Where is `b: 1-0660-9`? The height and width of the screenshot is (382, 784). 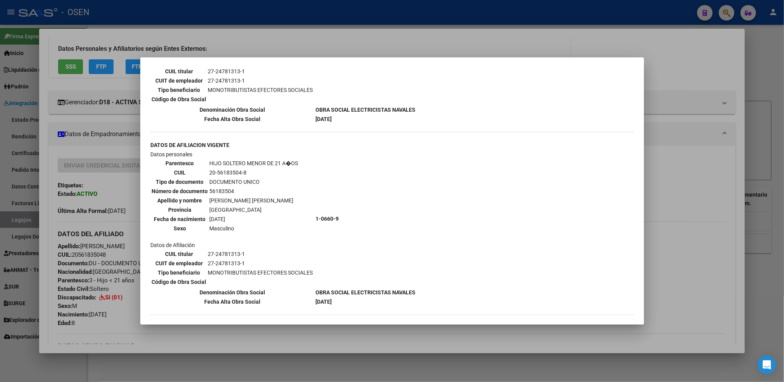 b: 1-0660-9 is located at coordinates (328, 219).